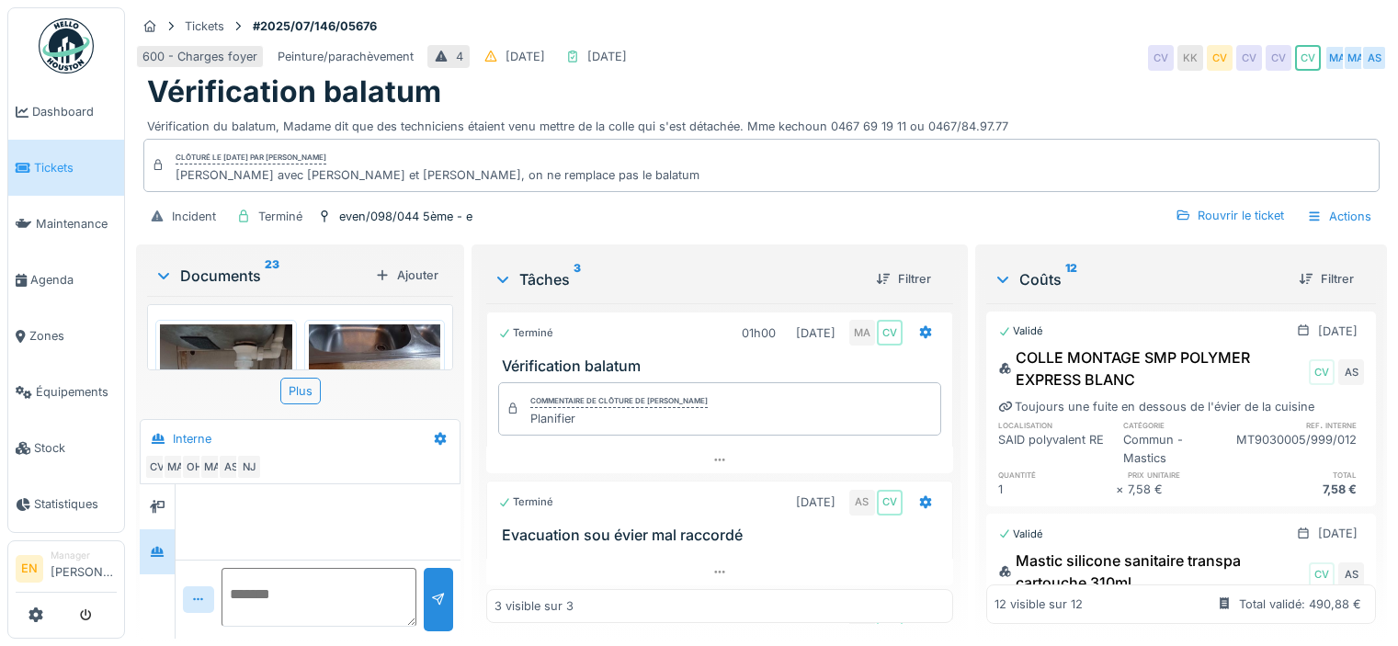 The width and height of the screenshot is (1398, 646). Describe the element at coordinates (261, 276) in the screenshot. I see `div: Documents` at that location.